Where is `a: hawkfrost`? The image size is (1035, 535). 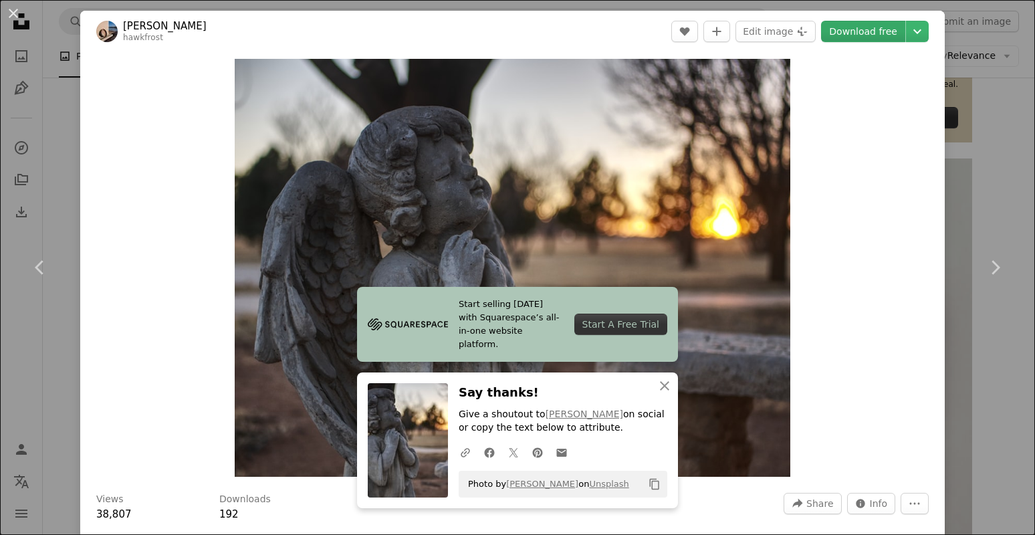 a: hawkfrost is located at coordinates (143, 37).